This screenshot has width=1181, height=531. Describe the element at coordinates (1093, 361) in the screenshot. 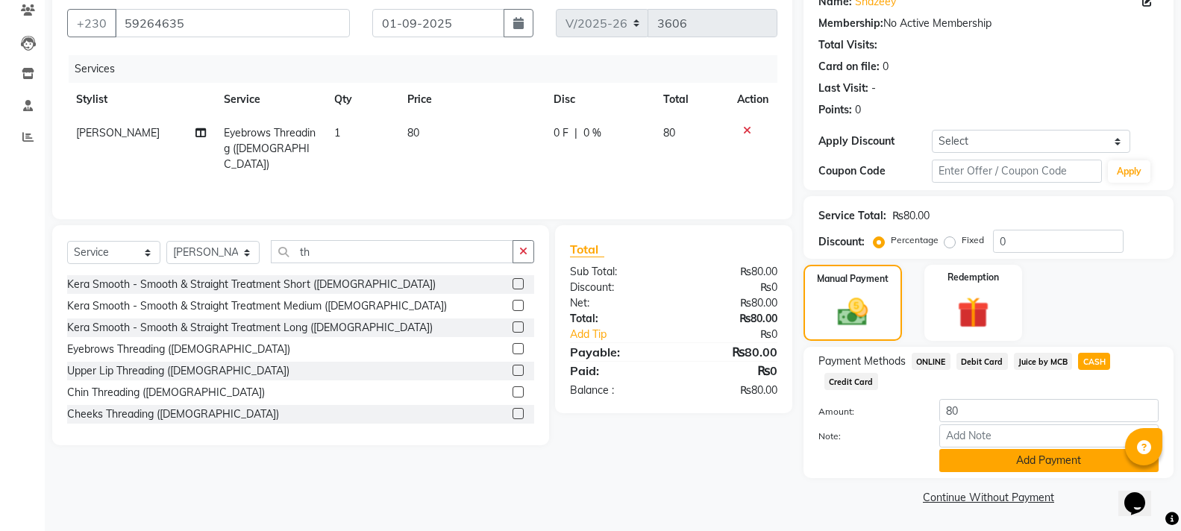

I see `span: CASH` at that location.